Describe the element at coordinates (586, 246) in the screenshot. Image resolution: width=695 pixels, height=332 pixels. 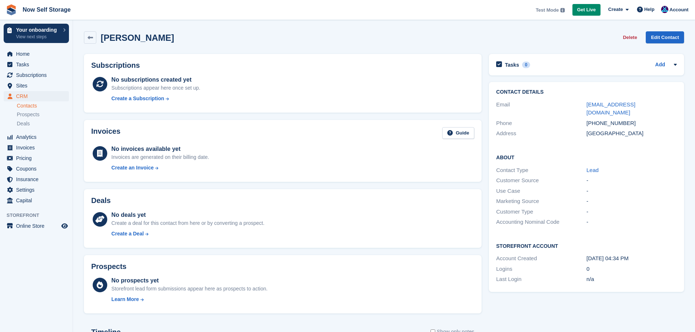
I see `h2: Storefront Account` at that location.